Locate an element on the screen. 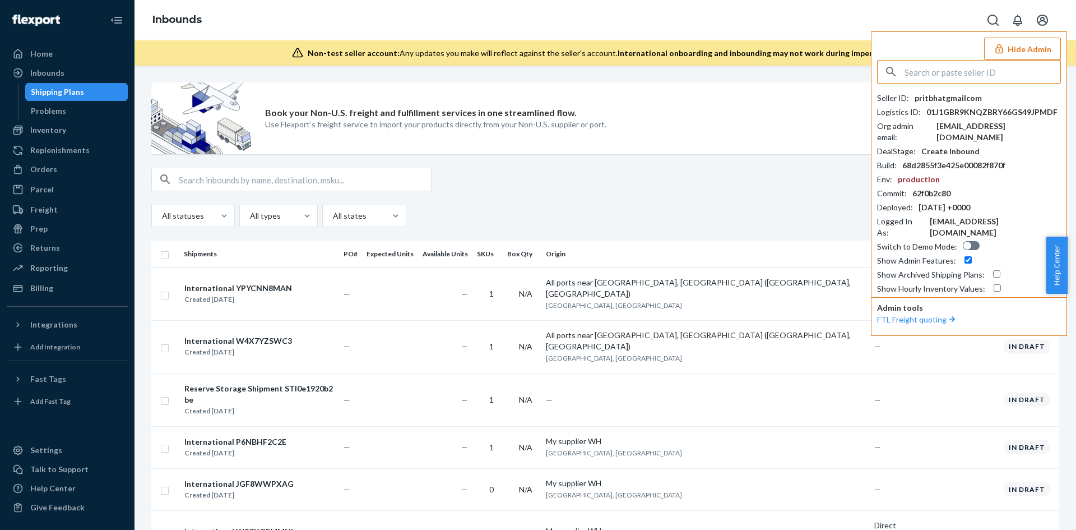  div: Orders is located at coordinates (44, 169).